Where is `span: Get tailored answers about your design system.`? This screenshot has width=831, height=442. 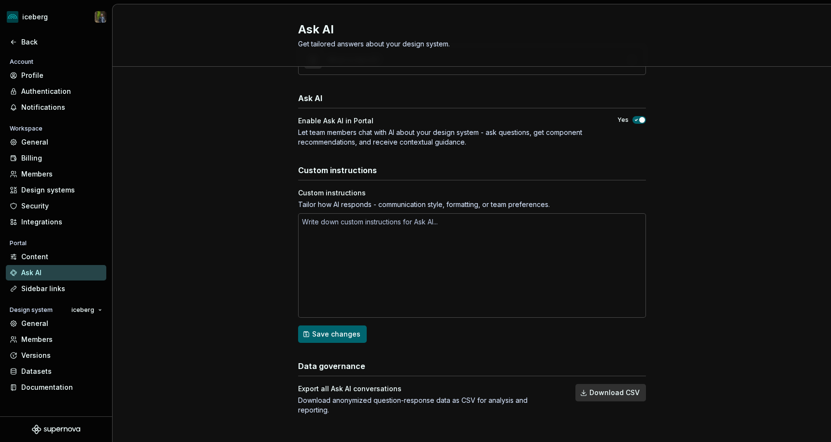 span: Get tailored answers about your design system. is located at coordinates (374, 43).